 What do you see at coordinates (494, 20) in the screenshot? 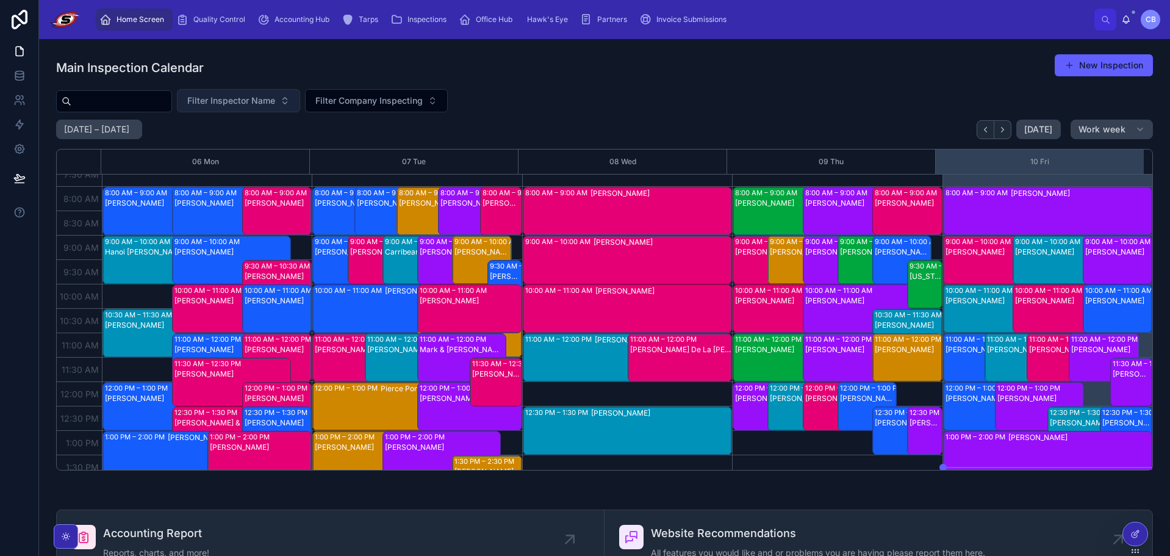
I see `span: Office Hub` at bounding box center [494, 20].